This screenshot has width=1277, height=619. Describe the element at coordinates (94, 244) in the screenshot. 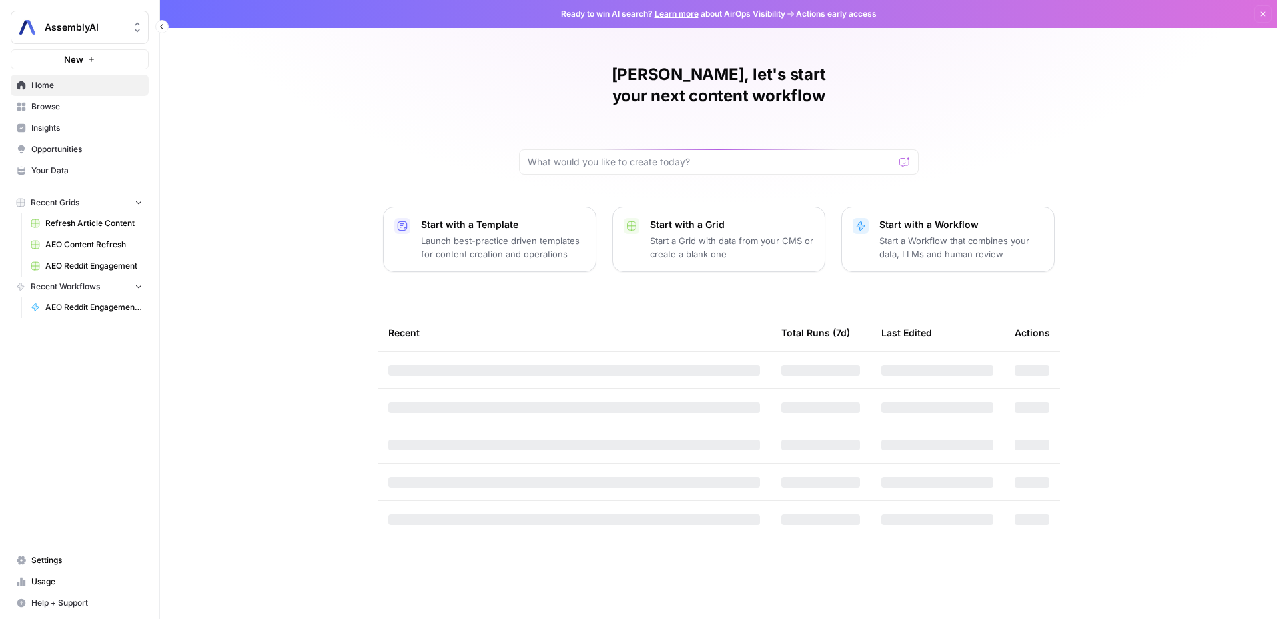

I see `span: AEO Content Refresh` at that location.